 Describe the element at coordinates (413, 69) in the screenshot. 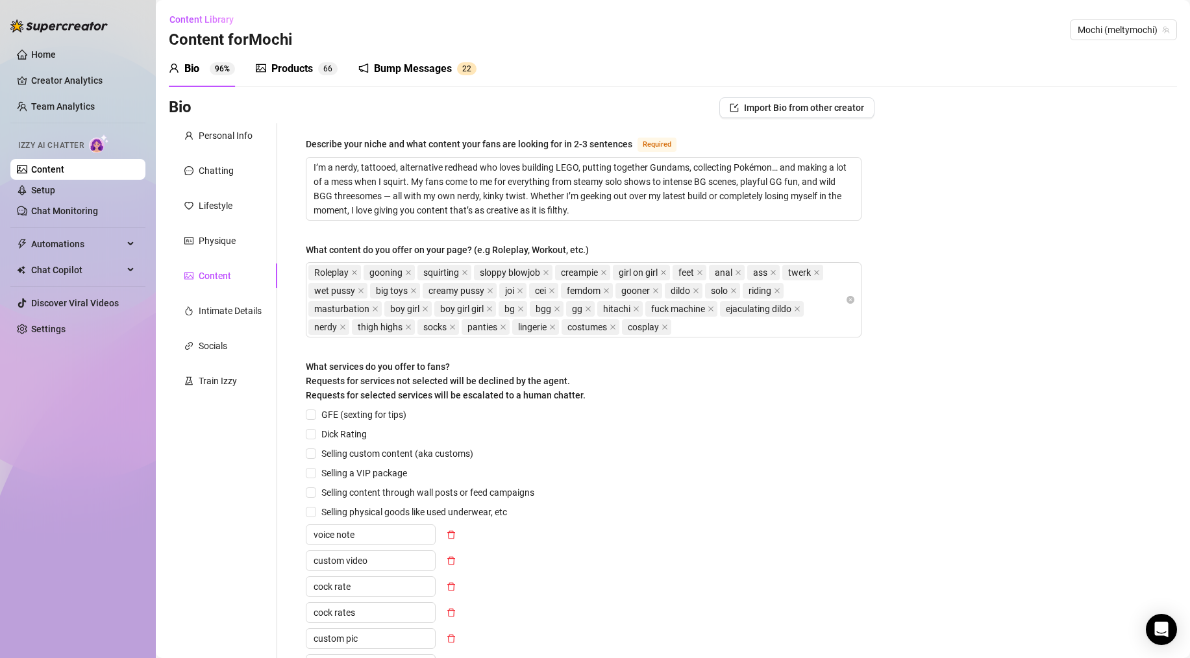

I see `div: Bump Messages` at that location.